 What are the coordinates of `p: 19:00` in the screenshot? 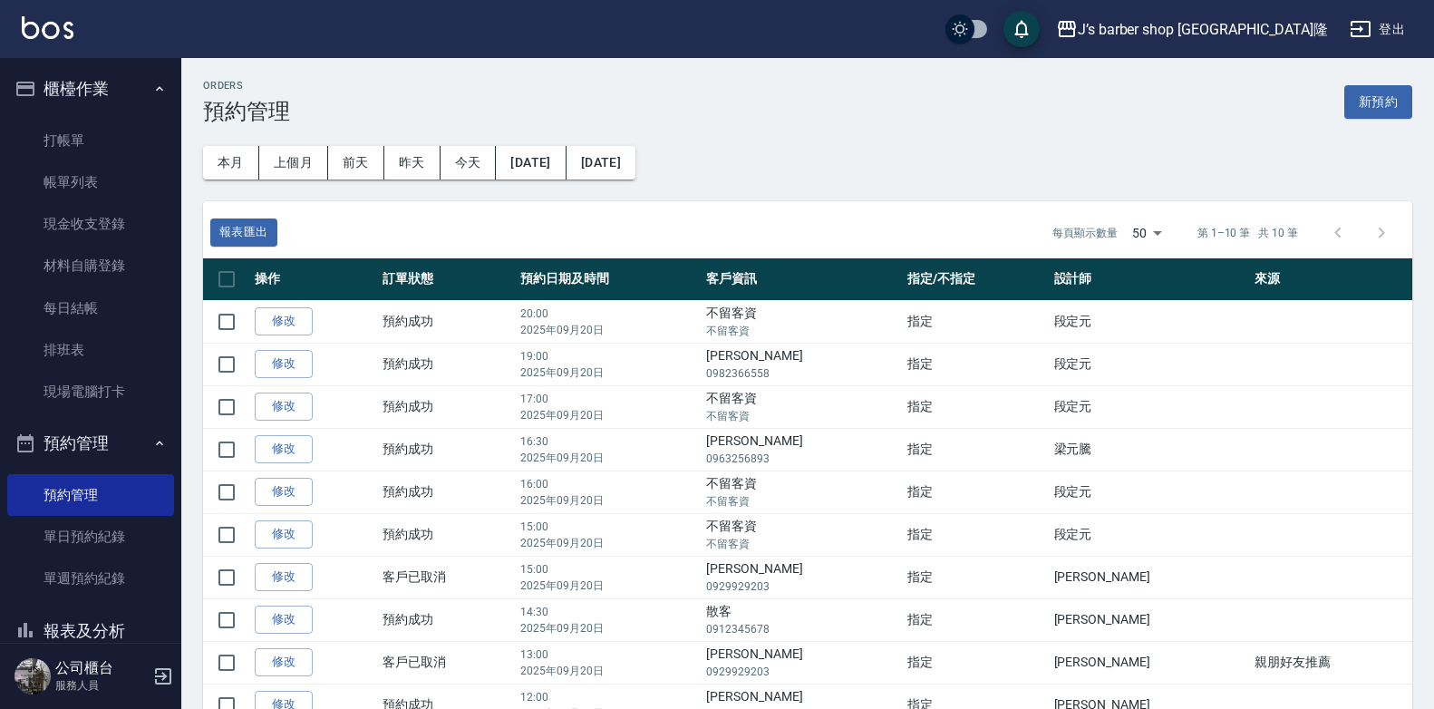 It's located at (608, 356).